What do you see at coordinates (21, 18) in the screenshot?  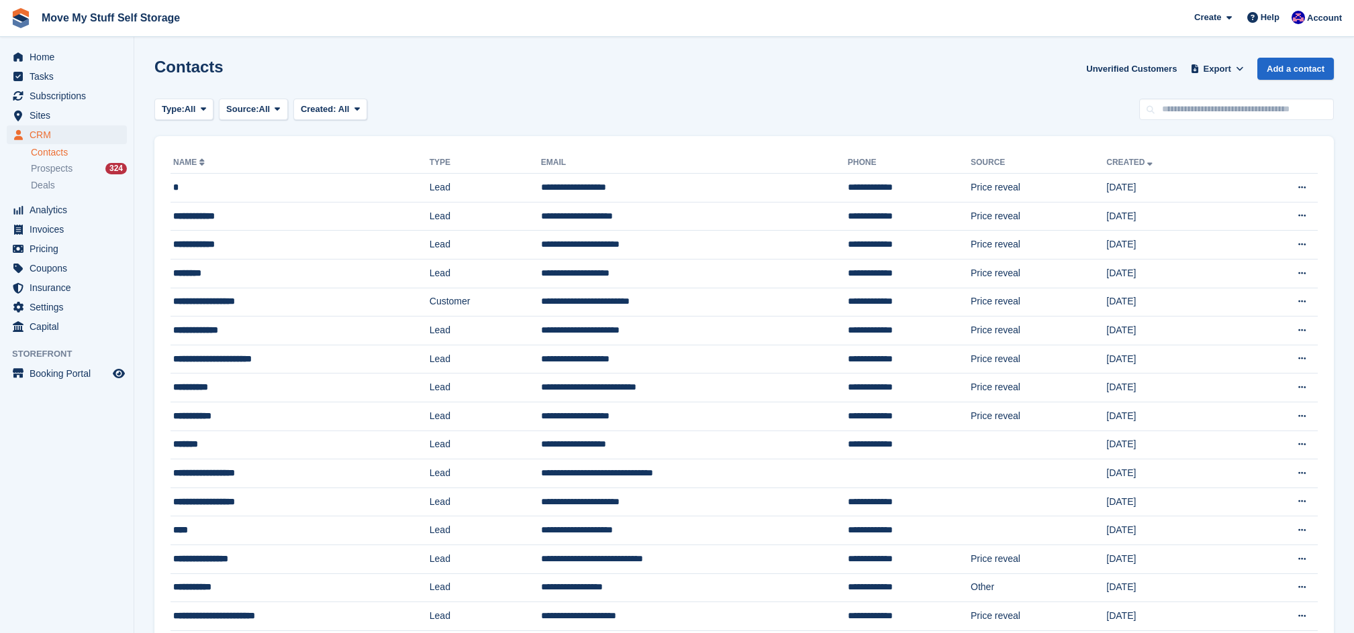 I see `img: stora-icon-8386f47178a22dfd0bd8f6a31ec36ba5ce8667c1dd55bd0f319d3a0aa187defe.svg` at bounding box center [21, 18].